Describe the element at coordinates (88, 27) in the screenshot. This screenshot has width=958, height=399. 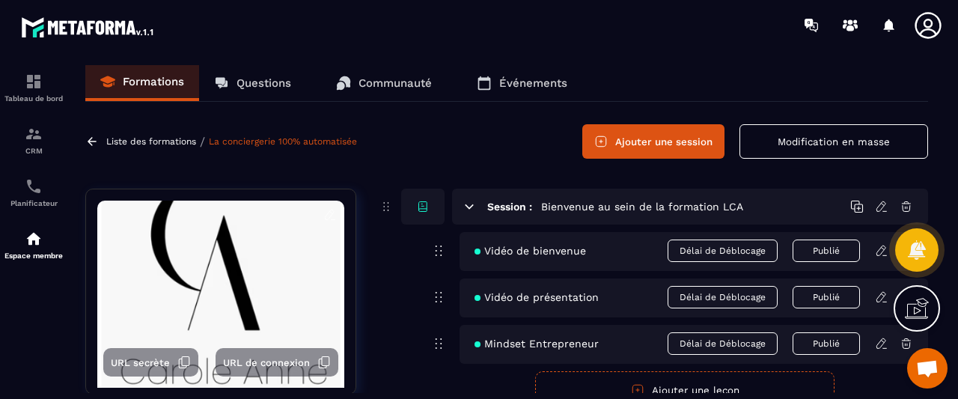
I see `img: logo` at that location.